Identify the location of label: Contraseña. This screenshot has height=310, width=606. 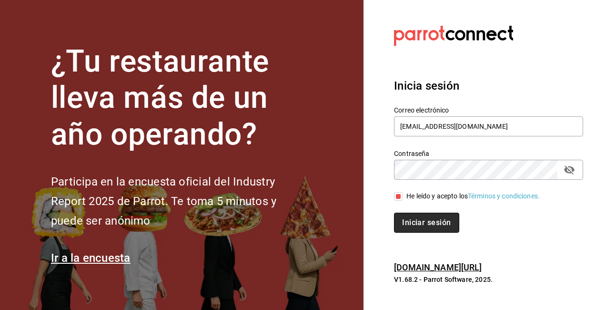
(489, 153).